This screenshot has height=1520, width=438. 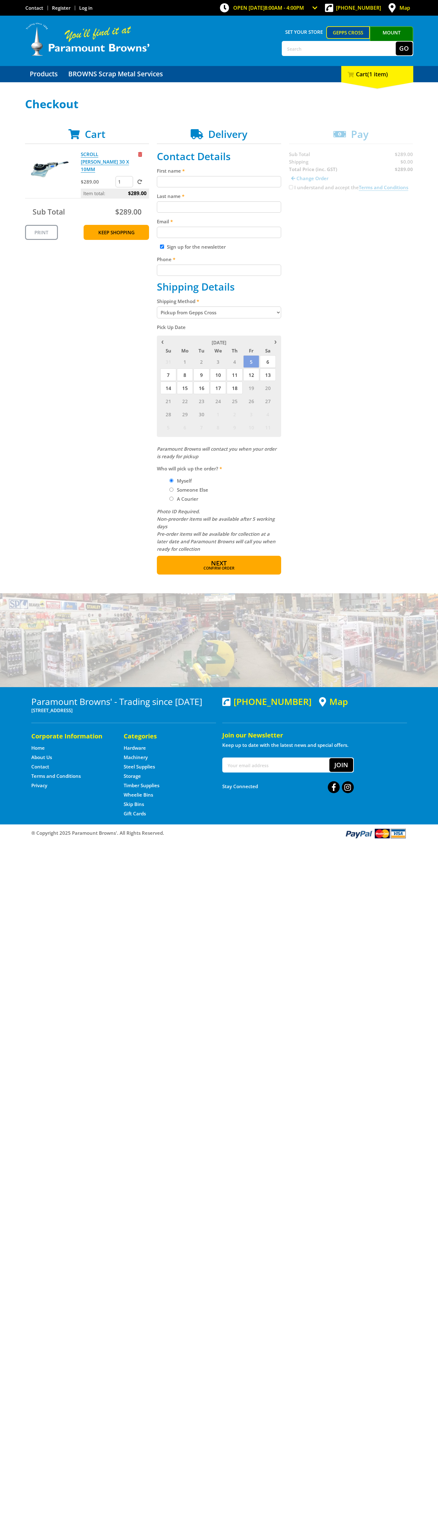 What do you see at coordinates (135, 814) in the screenshot?
I see `a: Go to the Gift Cards page` at bounding box center [135, 814].